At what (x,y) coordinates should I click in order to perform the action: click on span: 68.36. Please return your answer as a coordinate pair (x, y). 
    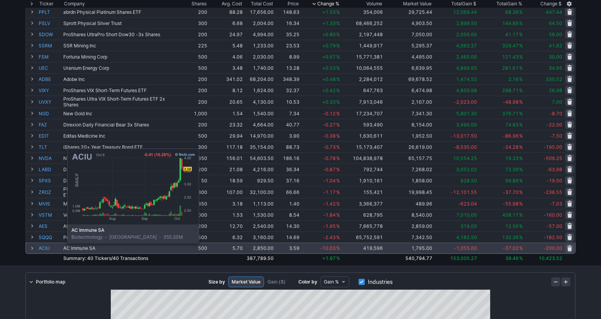
    Looking at the image, I should click on (512, 12).